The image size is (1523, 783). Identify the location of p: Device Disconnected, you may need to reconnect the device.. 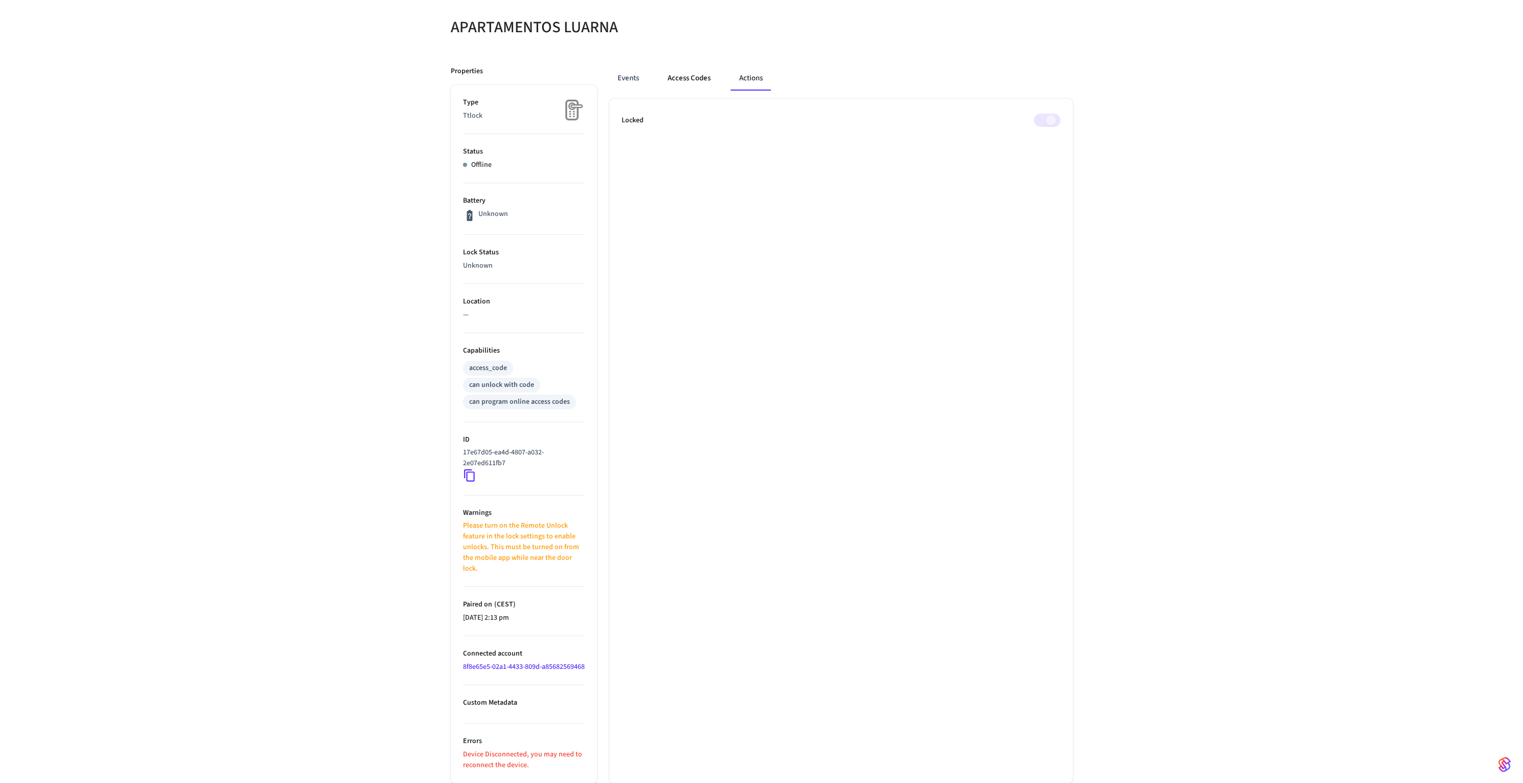
(524, 760).